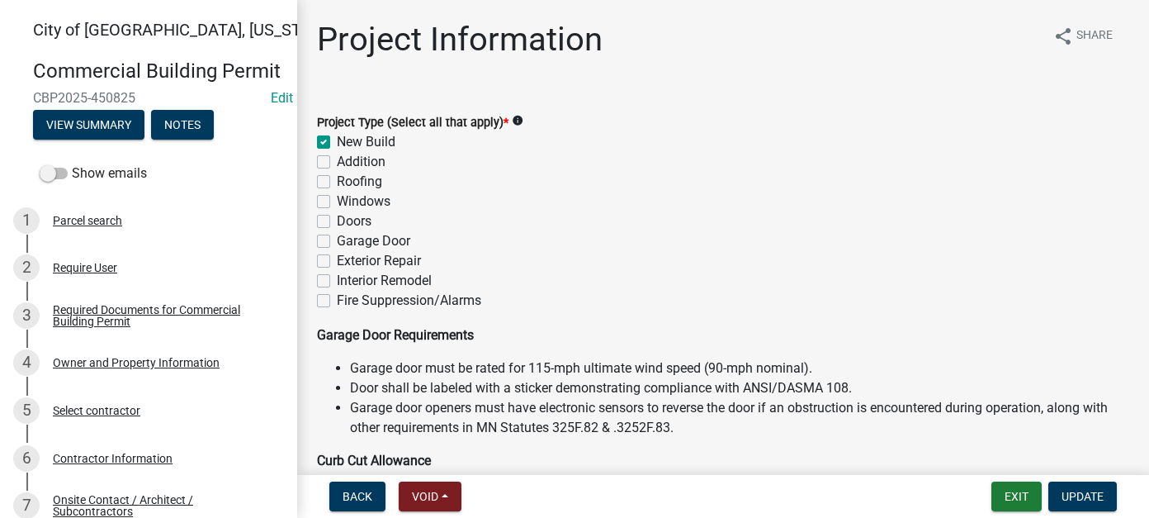 The width and height of the screenshot is (1149, 518). What do you see at coordinates (354, 221) in the screenshot?
I see `label: Doors` at bounding box center [354, 221].